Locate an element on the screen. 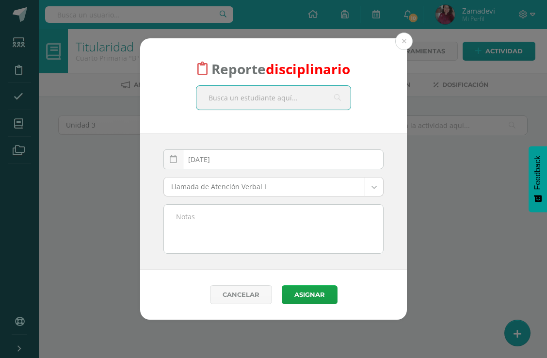 The image size is (547, 358). button: Feedback - Mostrar encuesta is located at coordinates (537, 179).